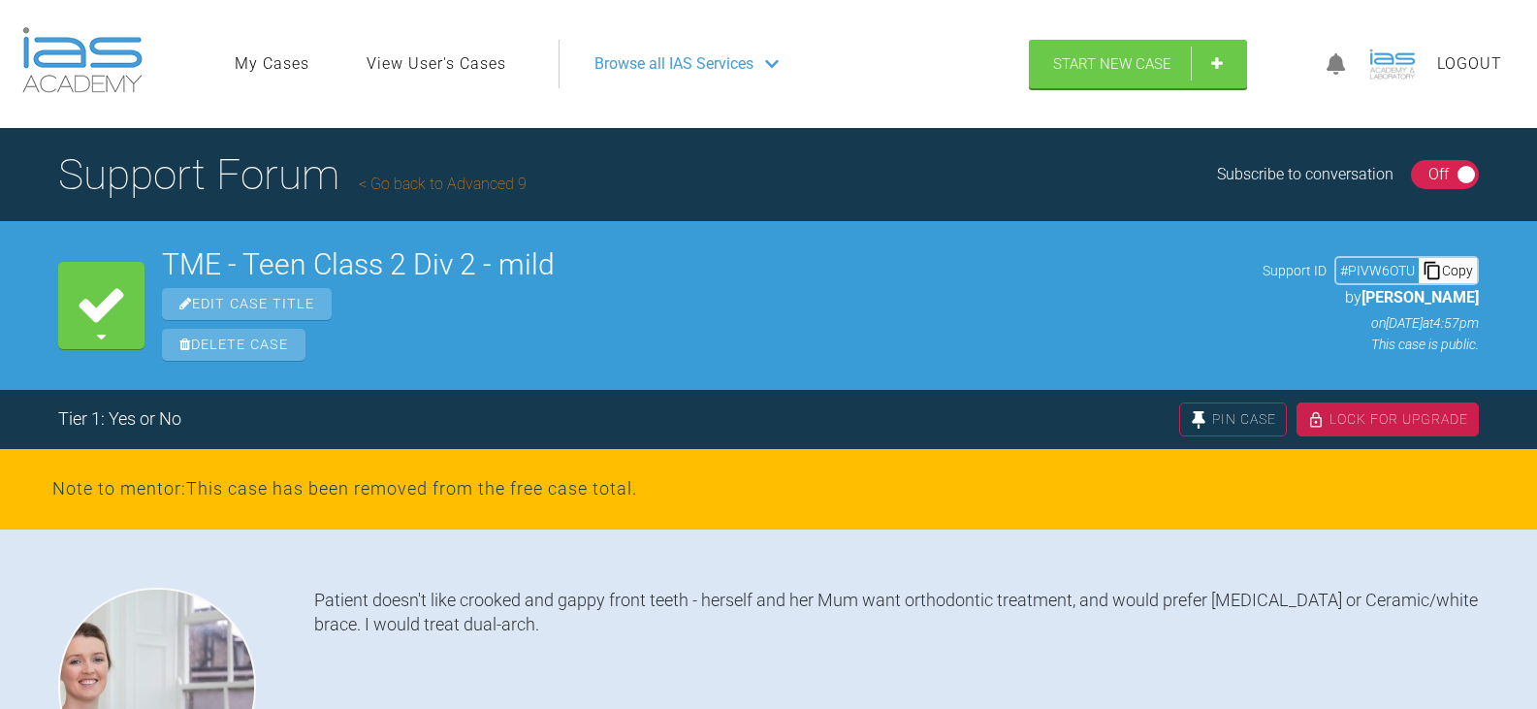 The width and height of the screenshot is (1537, 709). What do you see at coordinates (1112, 64) in the screenshot?
I see `span: Start New Case` at bounding box center [1112, 64].